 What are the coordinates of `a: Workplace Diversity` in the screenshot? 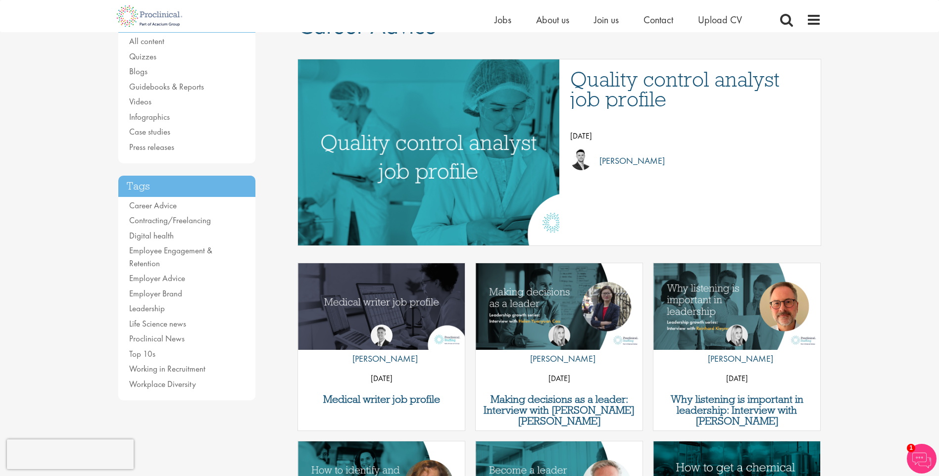 It's located at (162, 384).